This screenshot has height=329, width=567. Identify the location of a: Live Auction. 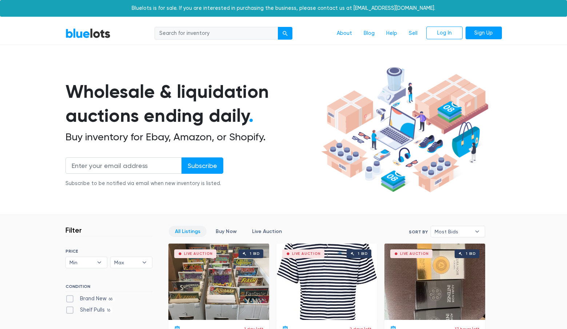
(267, 231).